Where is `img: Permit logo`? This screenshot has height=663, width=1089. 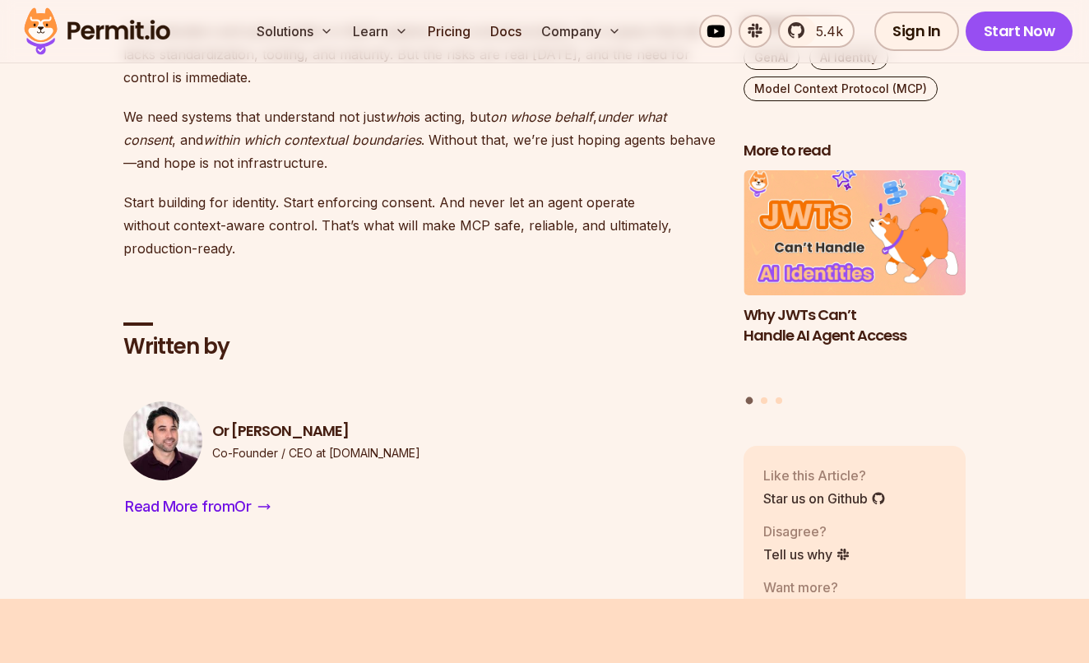 img: Permit logo is located at coordinates (97, 31).